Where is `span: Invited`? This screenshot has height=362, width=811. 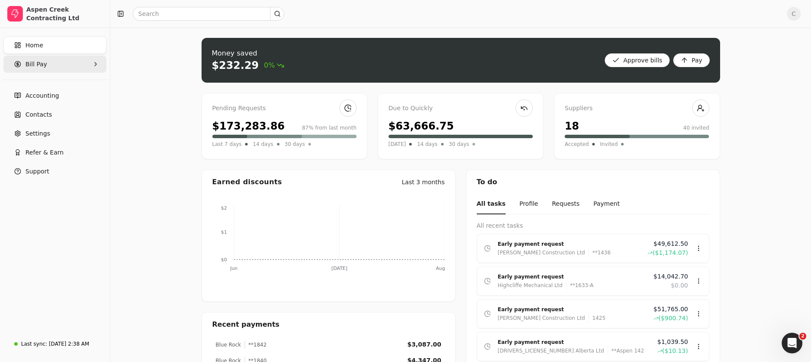 span: Invited is located at coordinates (608, 144).